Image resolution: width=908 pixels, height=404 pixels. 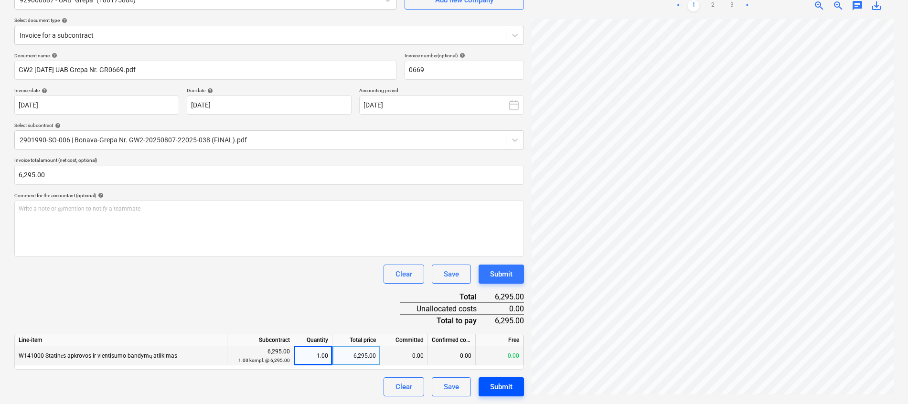 What do you see at coordinates (269, 125) in the screenshot?
I see `div: Select subcontract` at bounding box center [269, 125].